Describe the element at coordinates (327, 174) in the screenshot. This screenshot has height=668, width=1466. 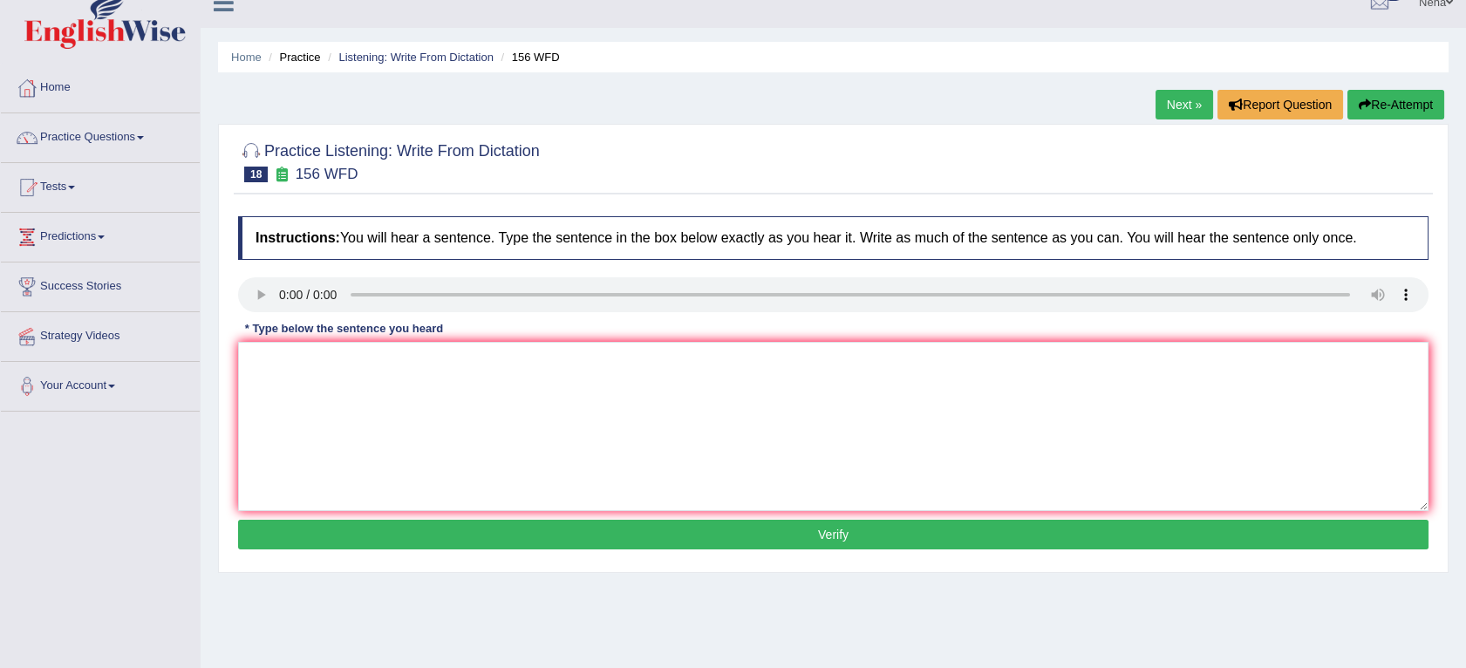
I see `small: 156 WFD` at that location.